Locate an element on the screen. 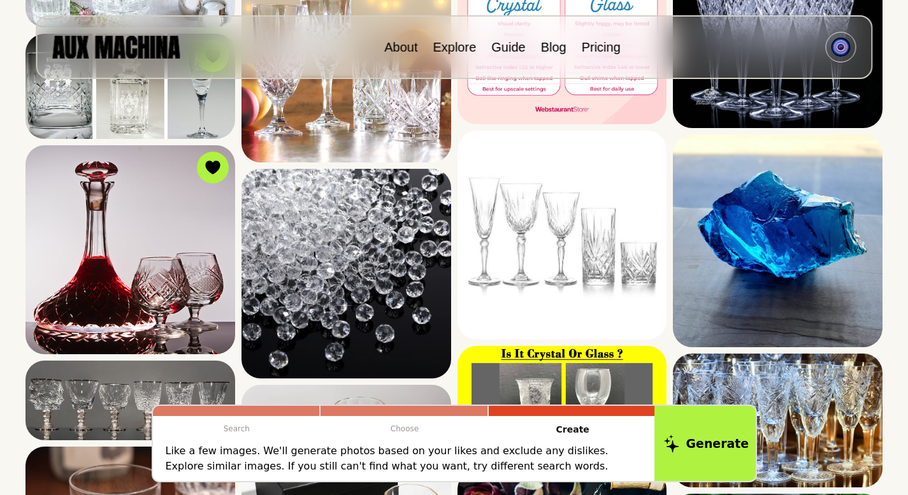 Image resolution: width=908 pixels, height=495 pixels. img: AUX MACHINA is located at coordinates (116, 46).